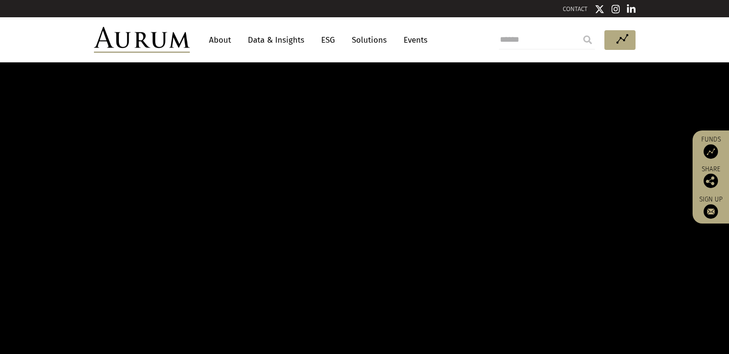 Image resolution: width=729 pixels, height=354 pixels. What do you see at coordinates (142, 40) in the screenshot?
I see `img: Aurum` at bounding box center [142, 40].